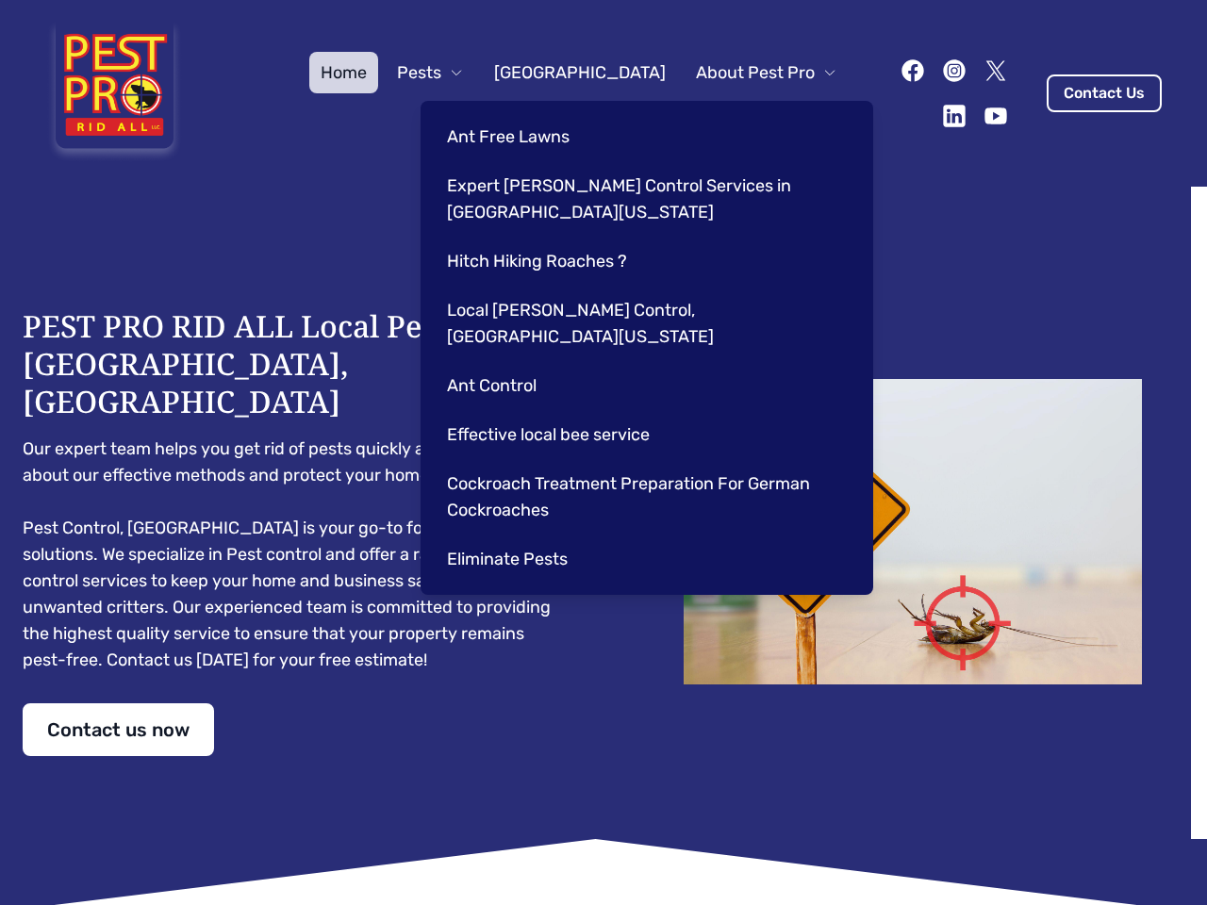 This screenshot has width=1207, height=905. Describe the element at coordinates (913, 532) in the screenshot. I see `img: Dead cockroach on floor with caution sign pest control` at that location.